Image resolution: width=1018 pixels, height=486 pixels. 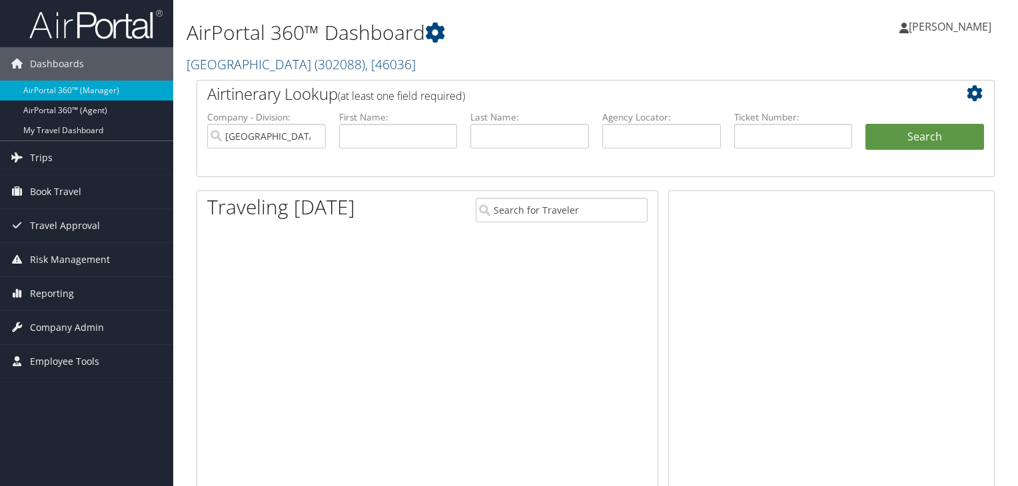 I want to click on label: Last Name:, so click(x=530, y=117).